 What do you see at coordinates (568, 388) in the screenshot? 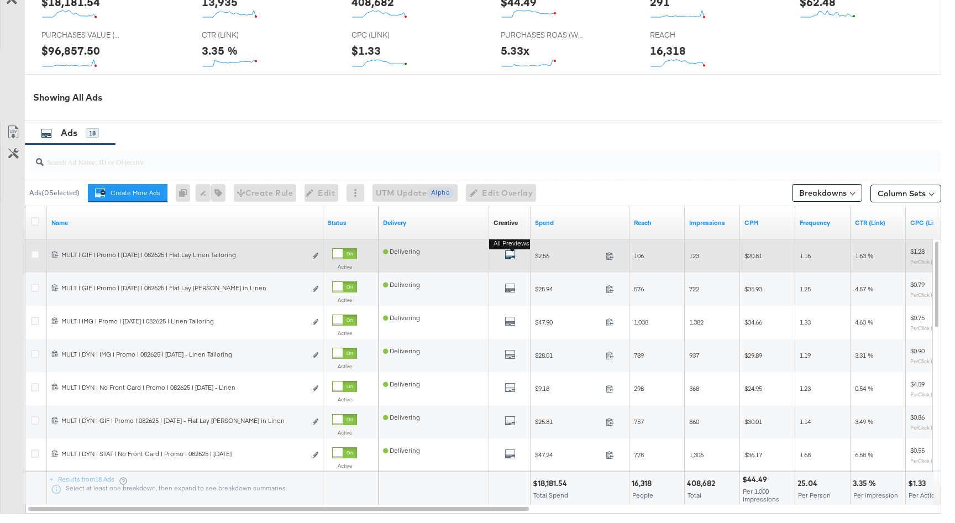
I see `span: $9.18` at bounding box center [568, 388].